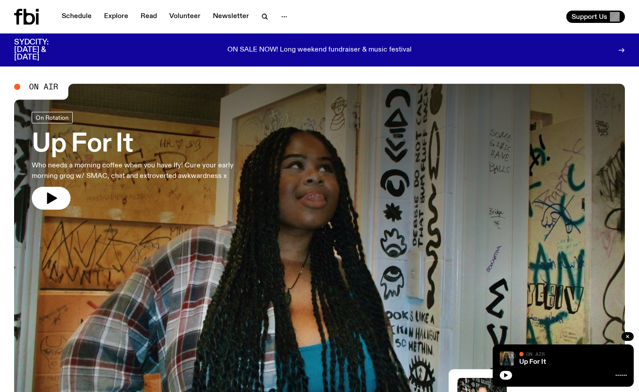 The height and width of the screenshot is (392, 639). Describe the element at coordinates (116, 17) in the screenshot. I see `a: Explore` at that location.